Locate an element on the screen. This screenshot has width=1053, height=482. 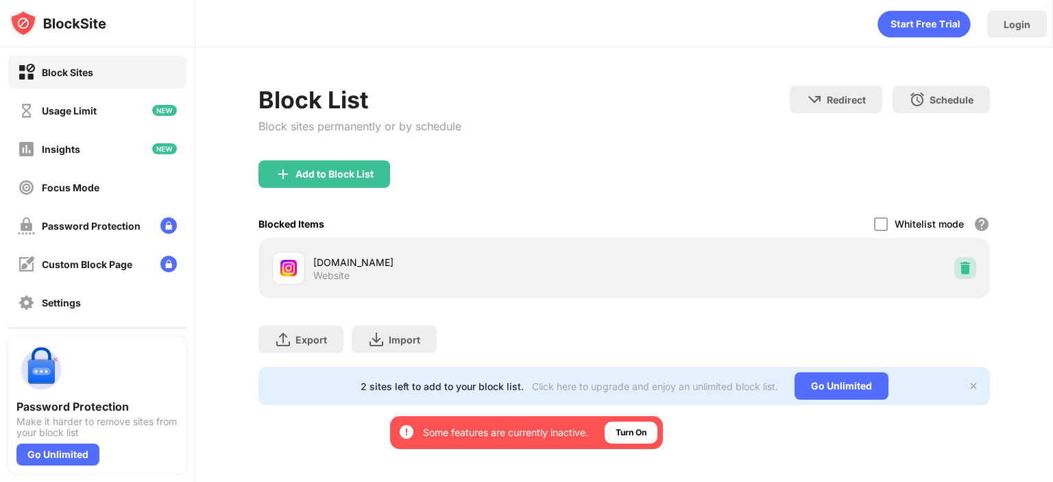
div: Schedule is located at coordinates (951, 99).